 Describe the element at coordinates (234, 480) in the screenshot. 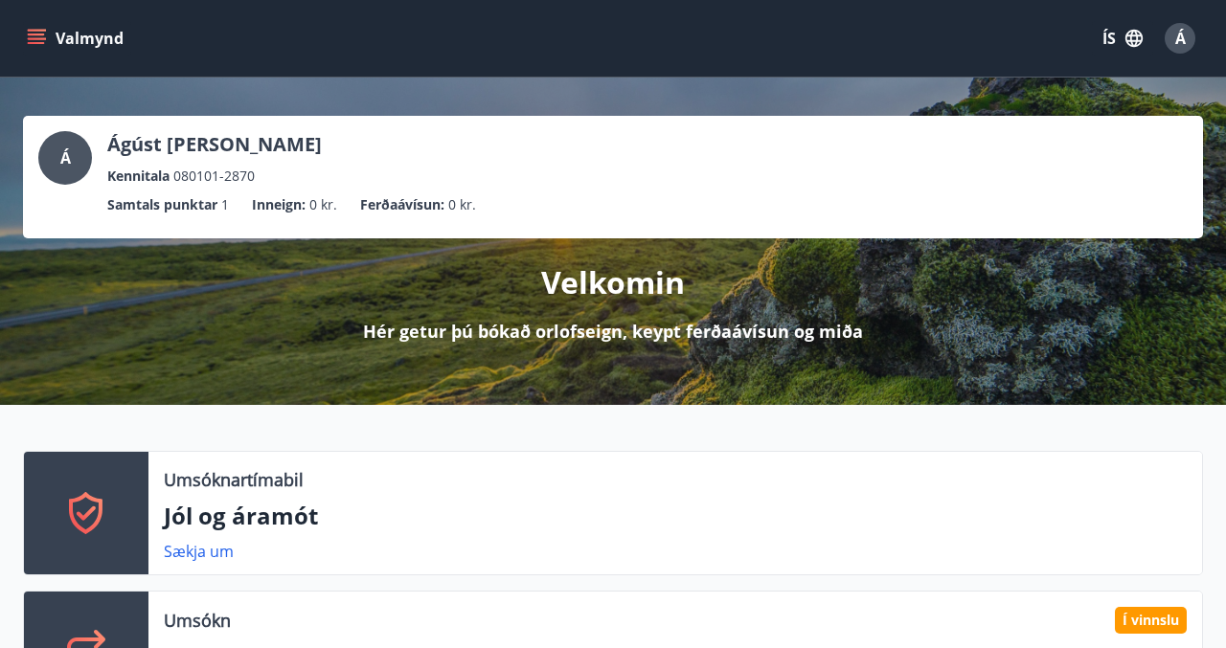

I see `p: Umsóknartímabil` at that location.